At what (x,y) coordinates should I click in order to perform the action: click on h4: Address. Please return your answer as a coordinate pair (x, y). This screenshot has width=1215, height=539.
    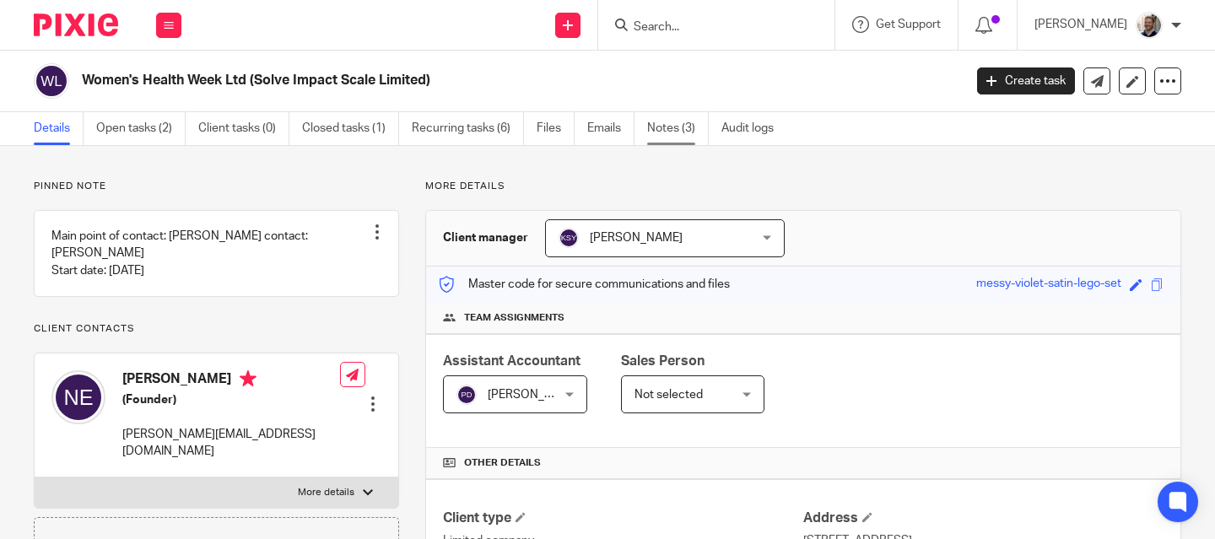
    Looking at the image, I should click on (983, 518).